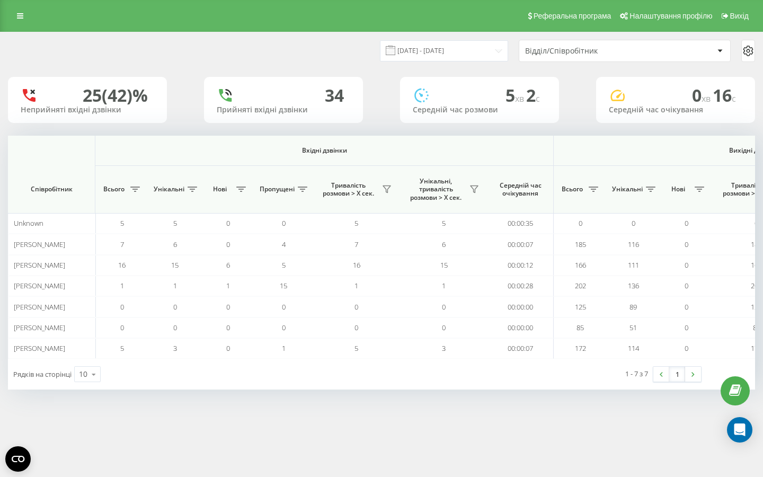 This screenshot has height=477, width=763. Describe the element at coordinates (480, 110) in the screenshot. I see `div: Середній час розмови` at that location.